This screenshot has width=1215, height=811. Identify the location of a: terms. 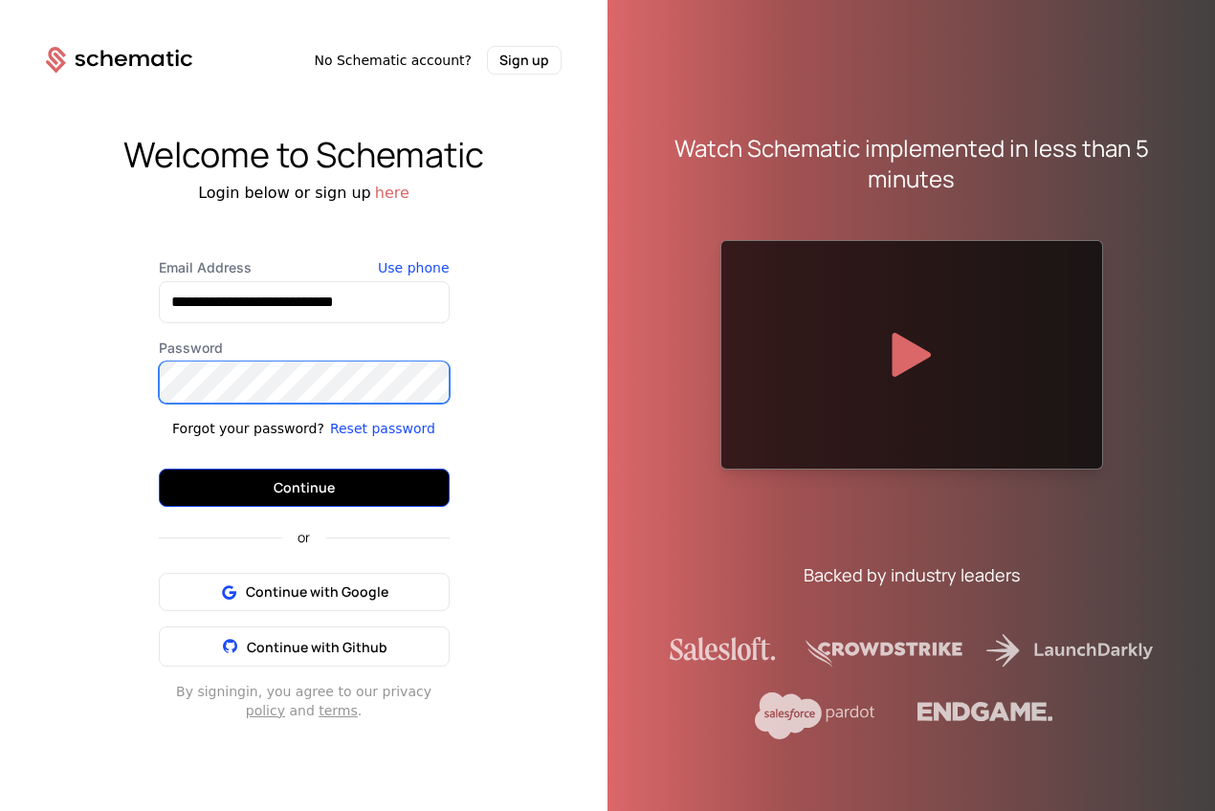
(338, 711).